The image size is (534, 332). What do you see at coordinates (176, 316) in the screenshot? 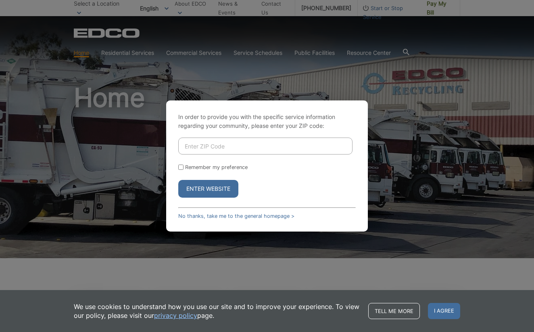
I see `a: privacy policy` at bounding box center [176, 316].